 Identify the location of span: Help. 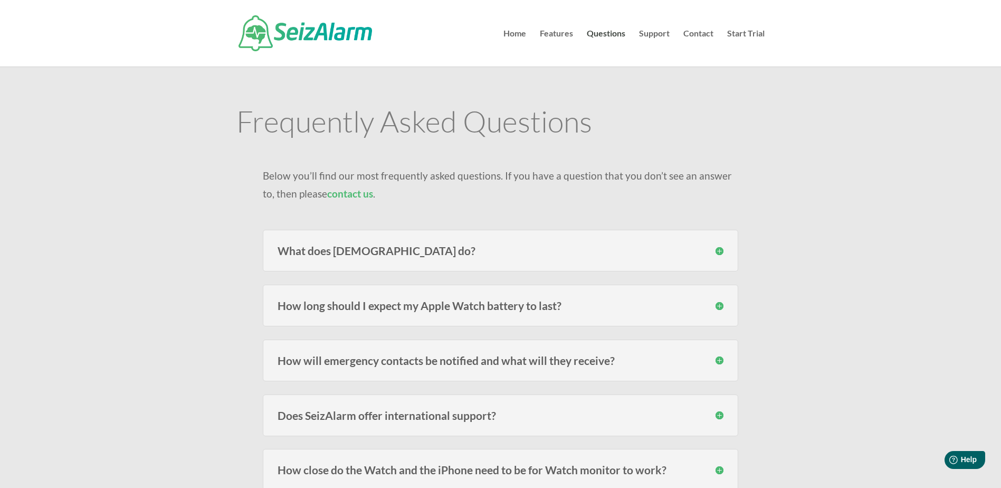
(62, 13).